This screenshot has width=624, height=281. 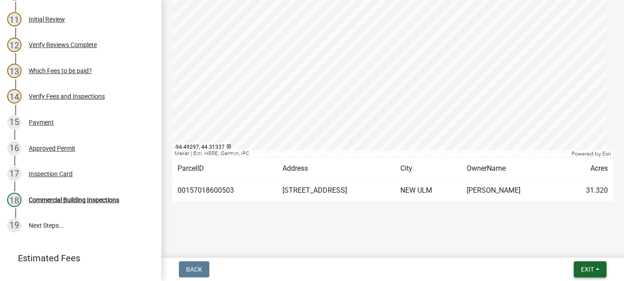 What do you see at coordinates (14, 122) in the screenshot?
I see `div: 15` at bounding box center [14, 122].